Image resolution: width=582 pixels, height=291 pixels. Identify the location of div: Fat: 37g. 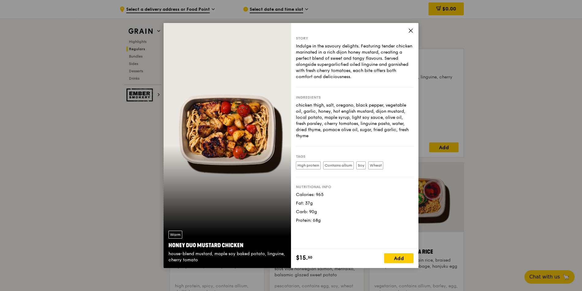
(355, 203).